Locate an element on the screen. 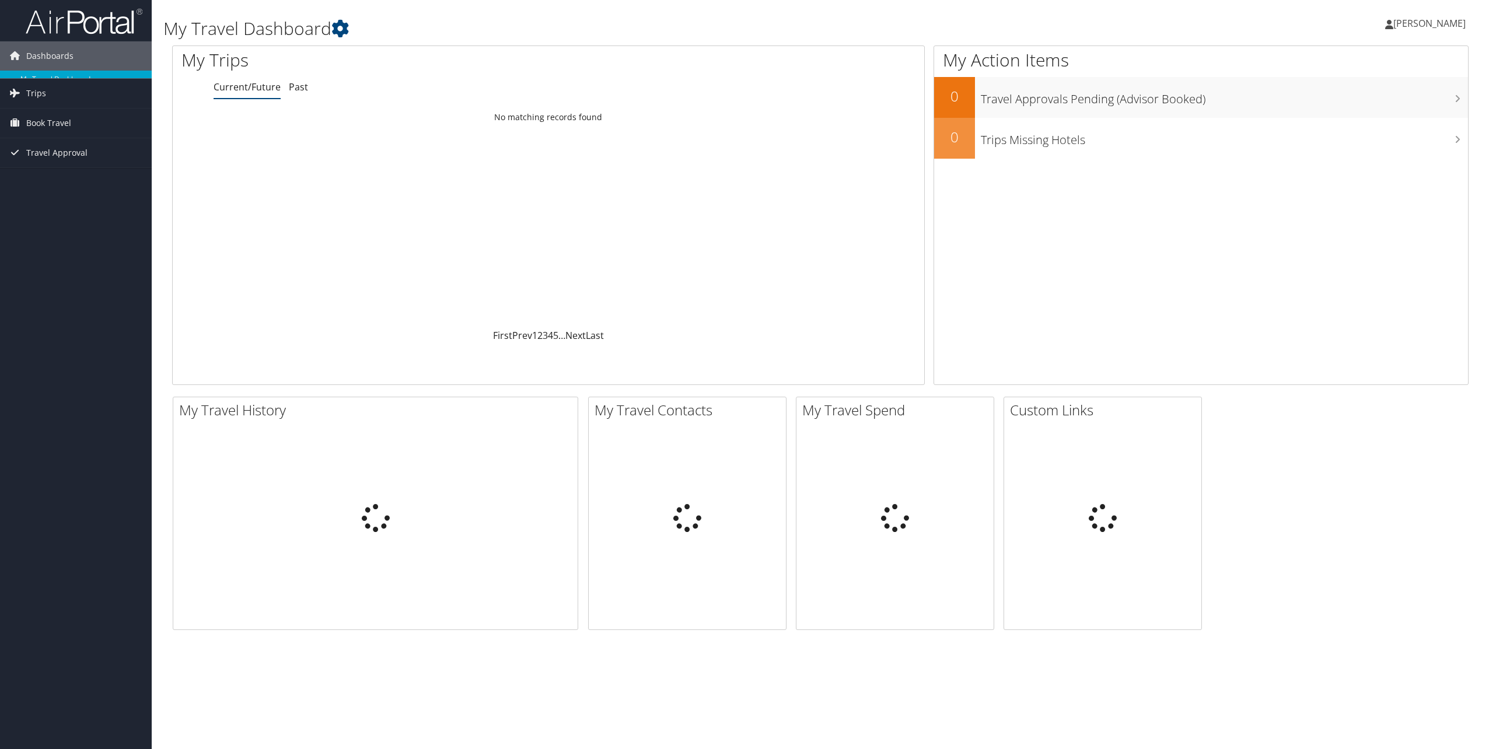 This screenshot has width=1489, height=749. a: 1 is located at coordinates (534, 336).